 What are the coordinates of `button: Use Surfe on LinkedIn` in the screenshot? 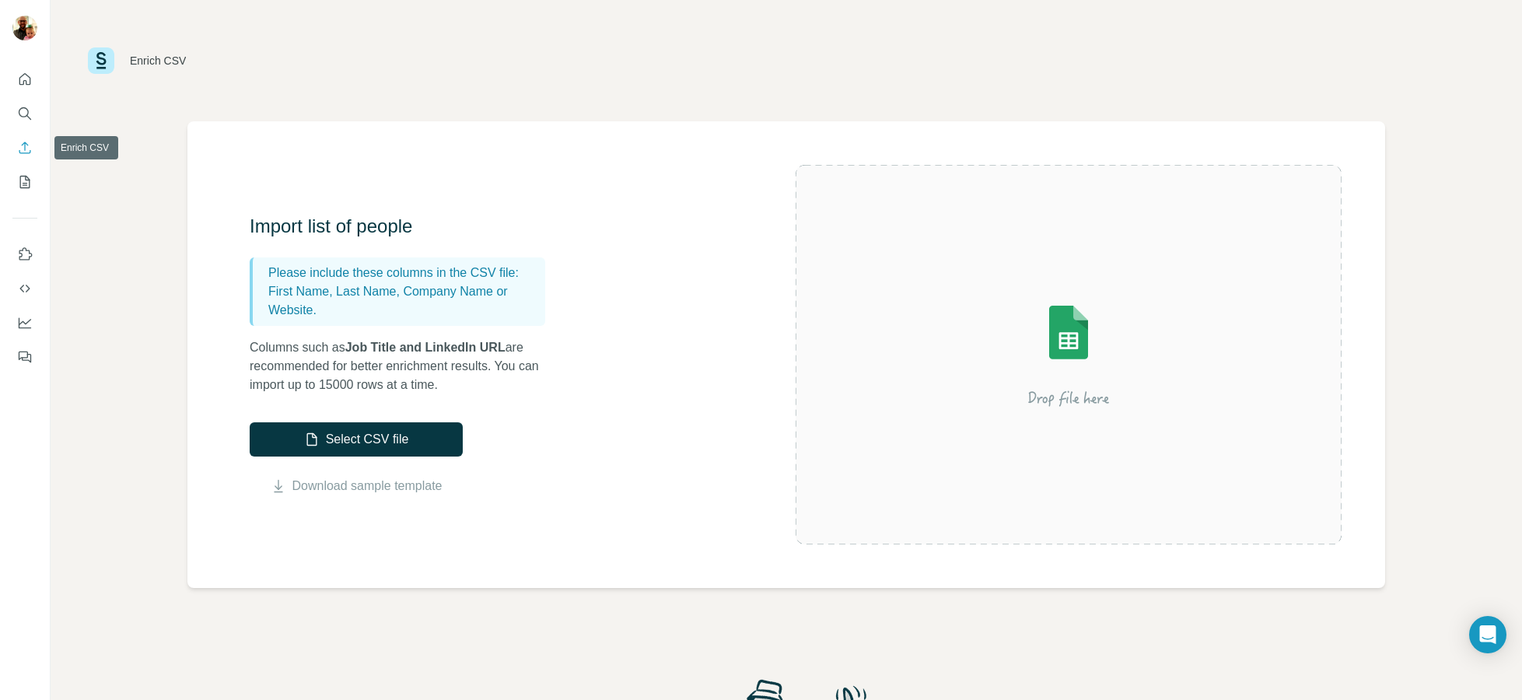 It's located at (25, 254).